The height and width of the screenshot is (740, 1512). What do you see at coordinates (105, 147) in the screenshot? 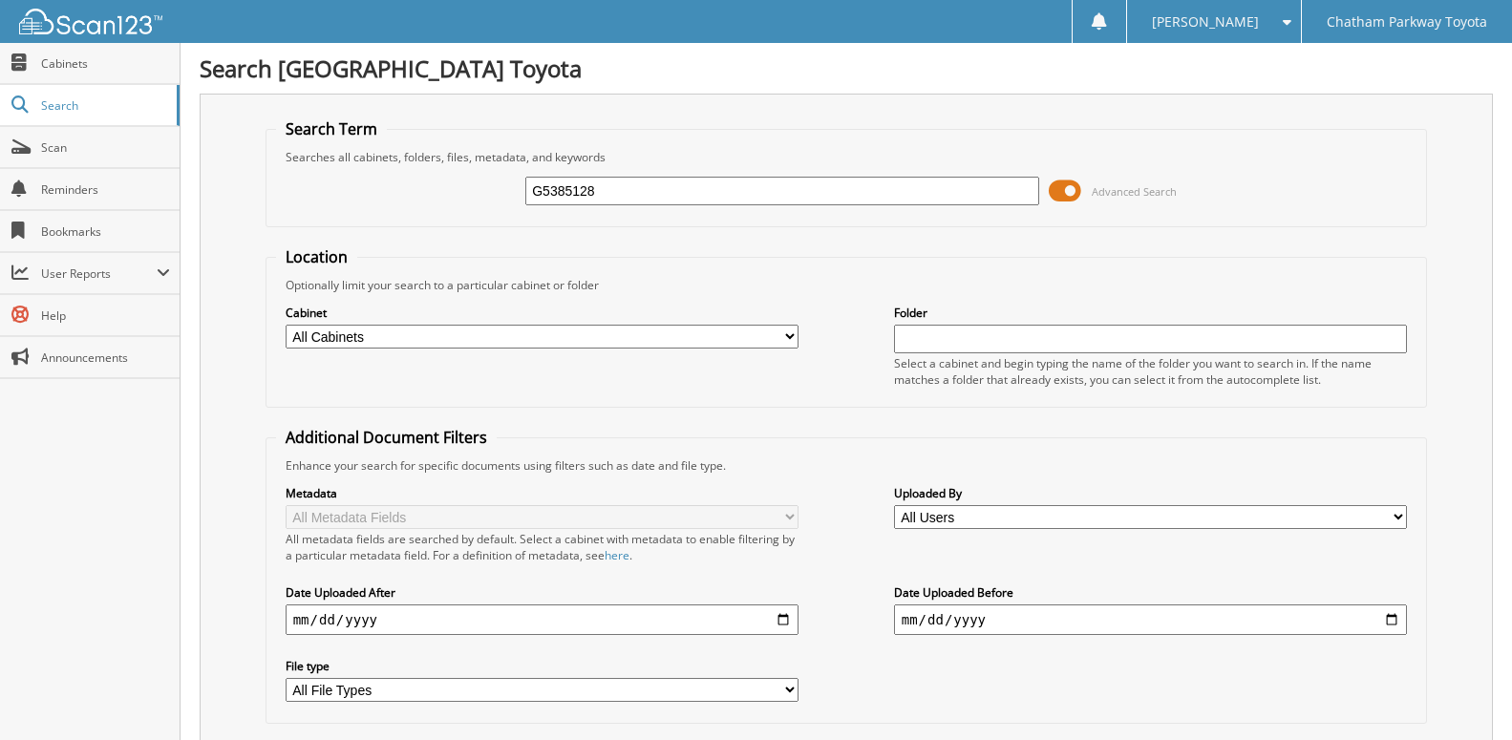
I see `span: Scan` at bounding box center [105, 147].